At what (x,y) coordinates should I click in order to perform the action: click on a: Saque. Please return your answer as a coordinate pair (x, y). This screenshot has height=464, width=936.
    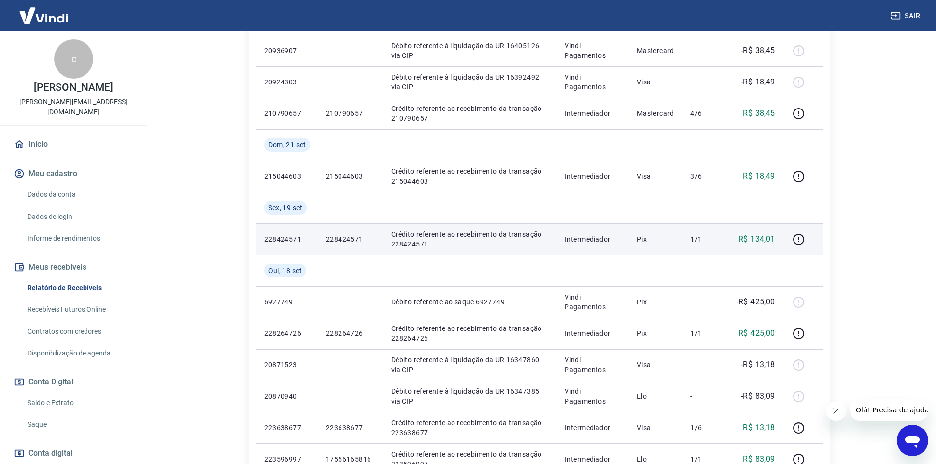
    Looking at the image, I should click on (79, 424).